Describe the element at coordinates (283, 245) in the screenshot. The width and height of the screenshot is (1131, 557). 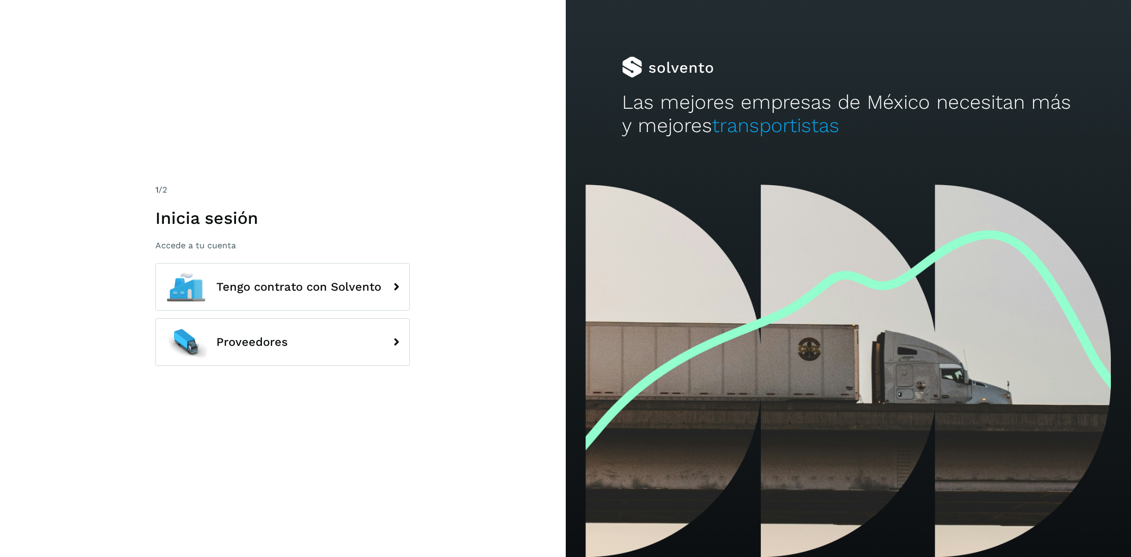
I see `p: Accede a tu cuenta` at that location.